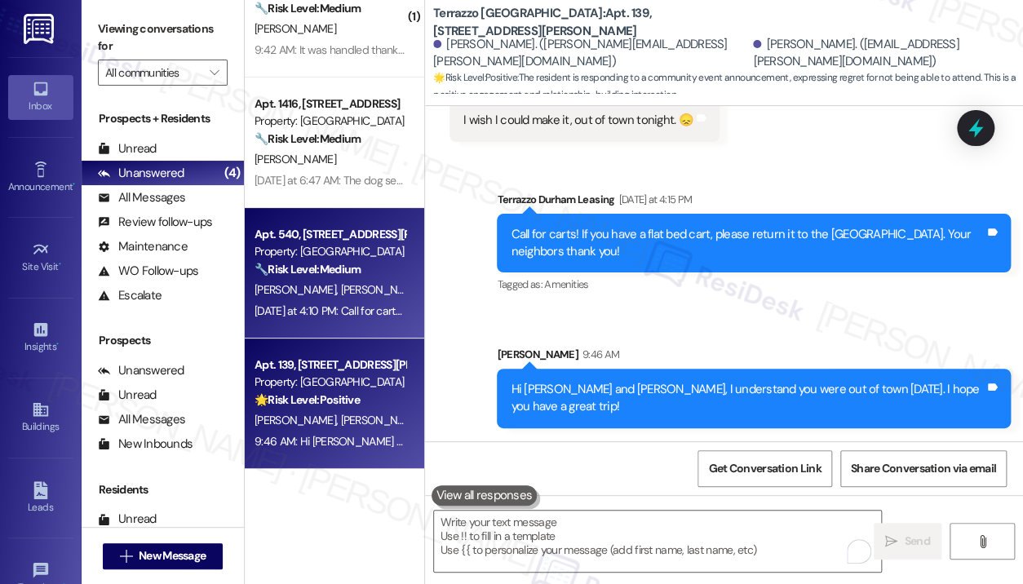 The height and width of the screenshot is (584, 1023). Describe the element at coordinates (41, 258) in the screenshot. I see `a: Site Visit •` at that location.